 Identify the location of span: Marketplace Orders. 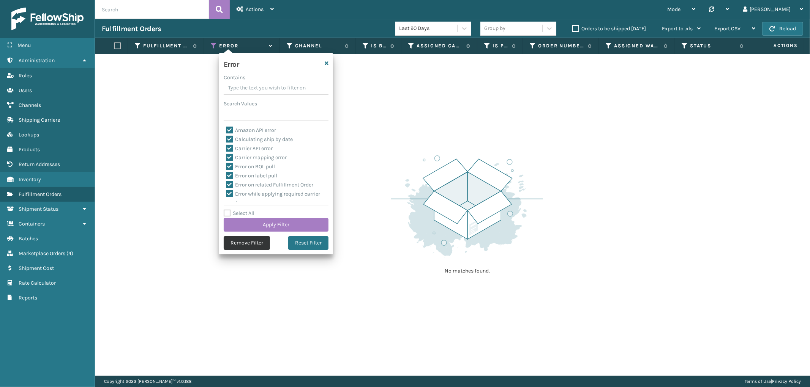
(42, 254).